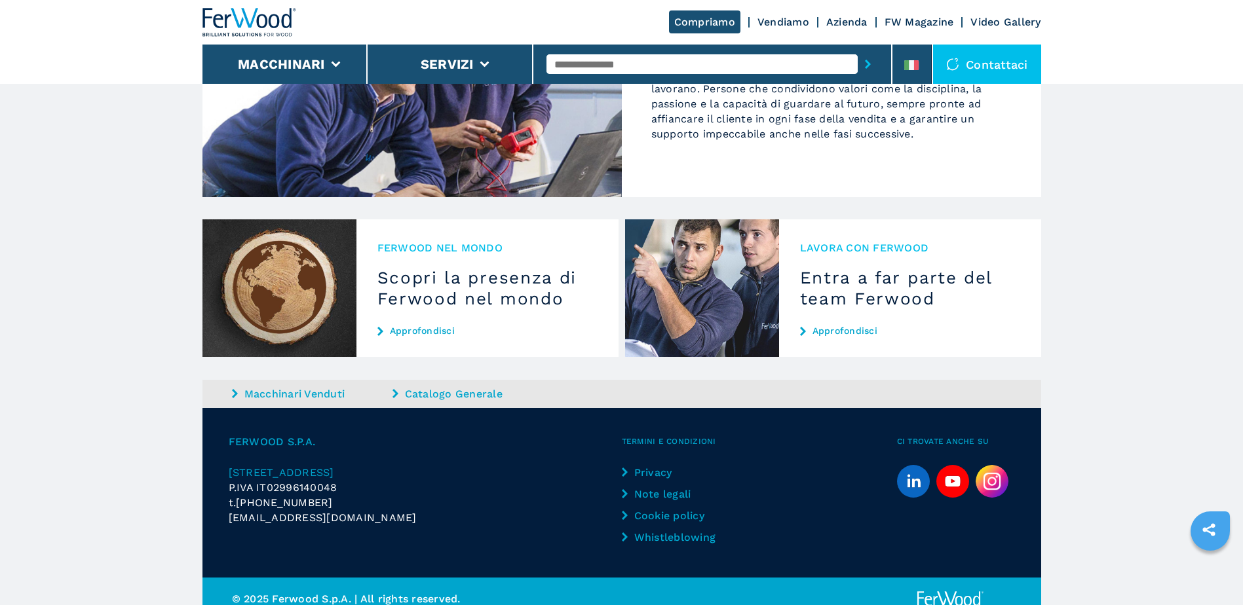 Image resolution: width=1243 pixels, height=605 pixels. I want to click on a: FW Magazine, so click(919, 22).